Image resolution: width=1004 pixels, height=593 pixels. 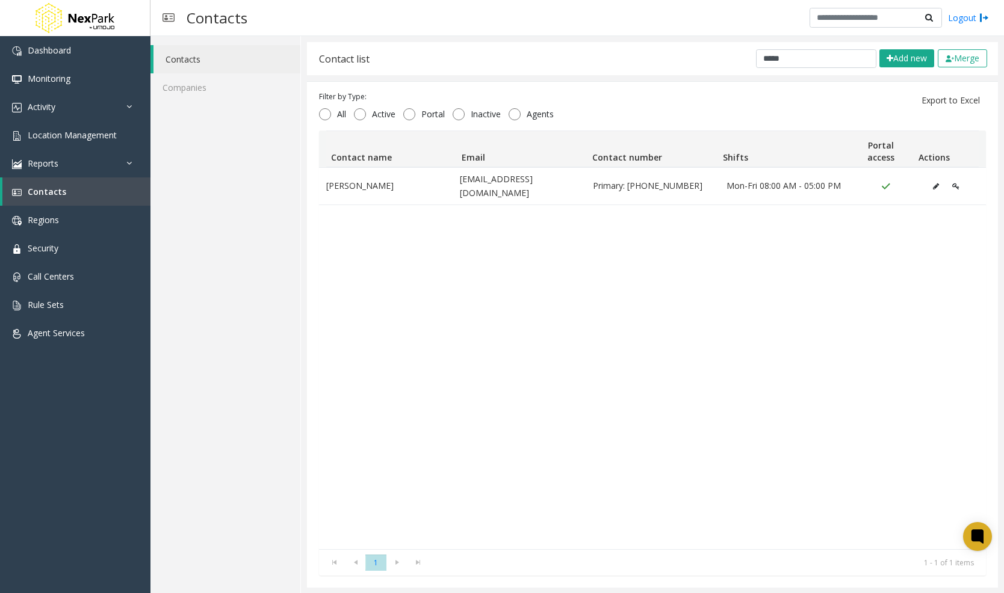 What do you see at coordinates (56, 333) in the screenshot?
I see `span: Agent Services` at bounding box center [56, 333].